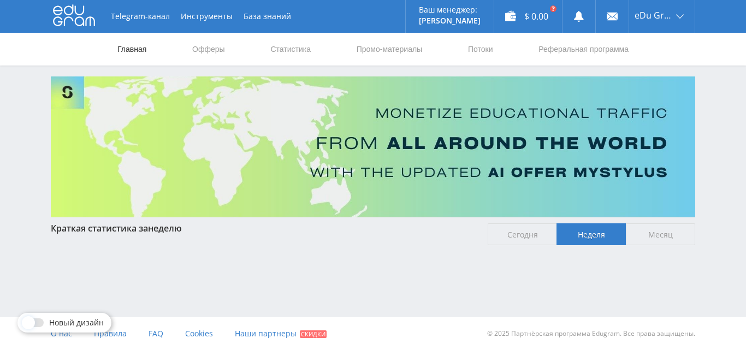 The image size is (746, 350). Describe the element at coordinates (389, 49) in the screenshot. I see `a: Промо-материалы` at that location.